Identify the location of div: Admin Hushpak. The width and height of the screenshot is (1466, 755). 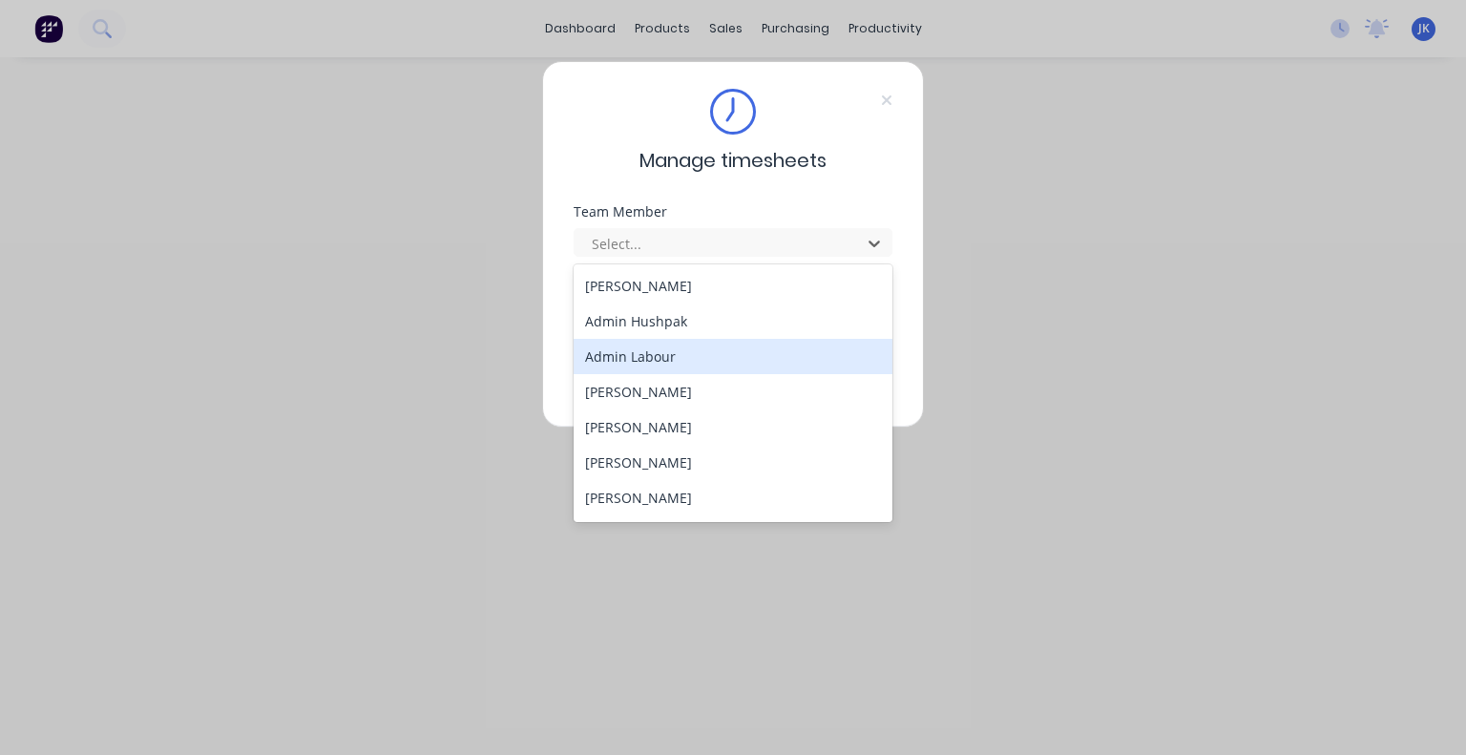
(733, 321).